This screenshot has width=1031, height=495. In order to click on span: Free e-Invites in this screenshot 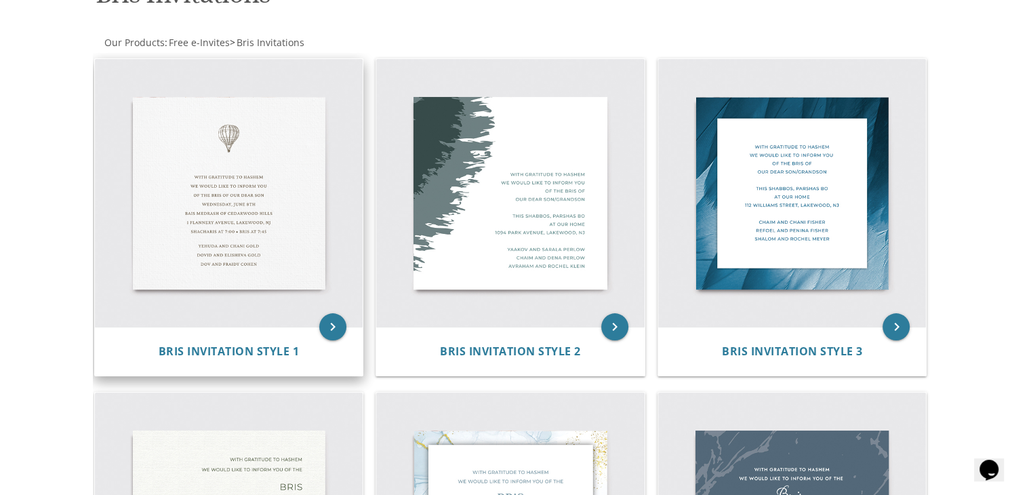, I will do `click(199, 42)`.